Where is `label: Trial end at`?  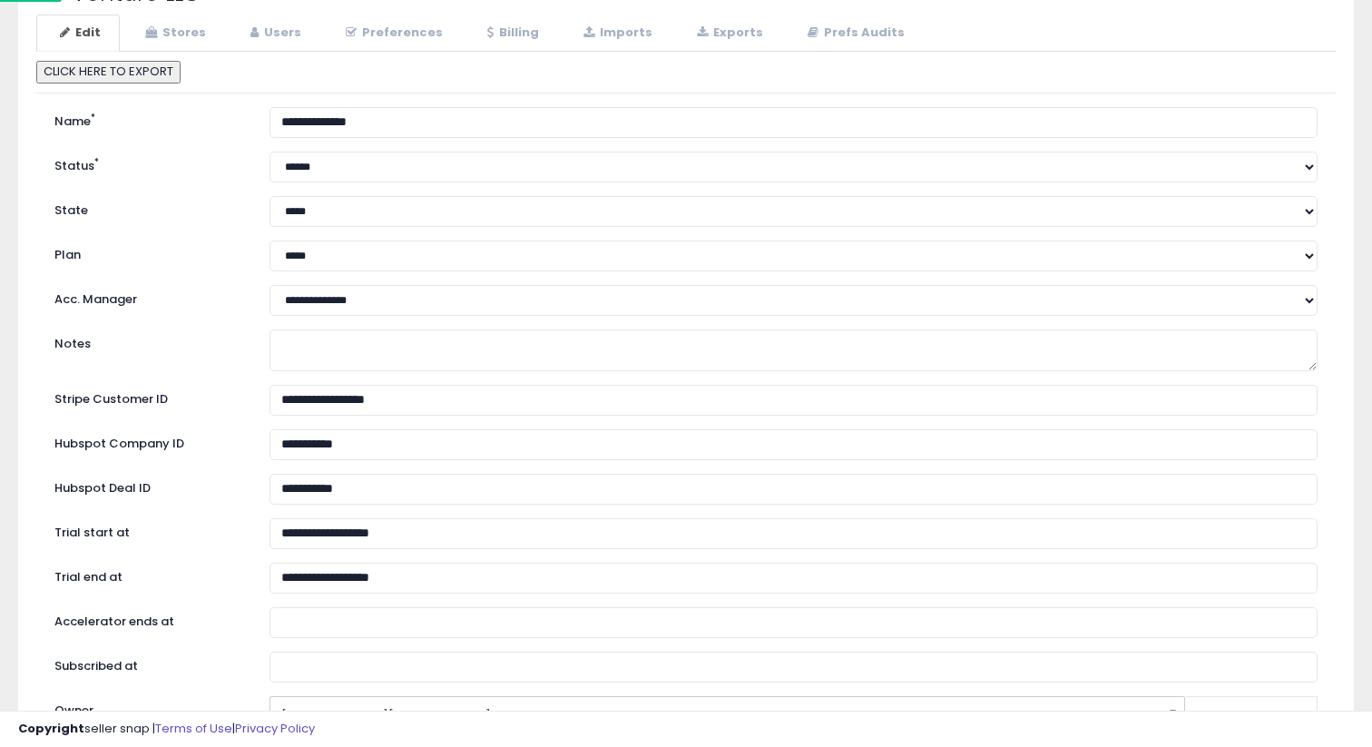
label: Trial end at is located at coordinates (148, 574).